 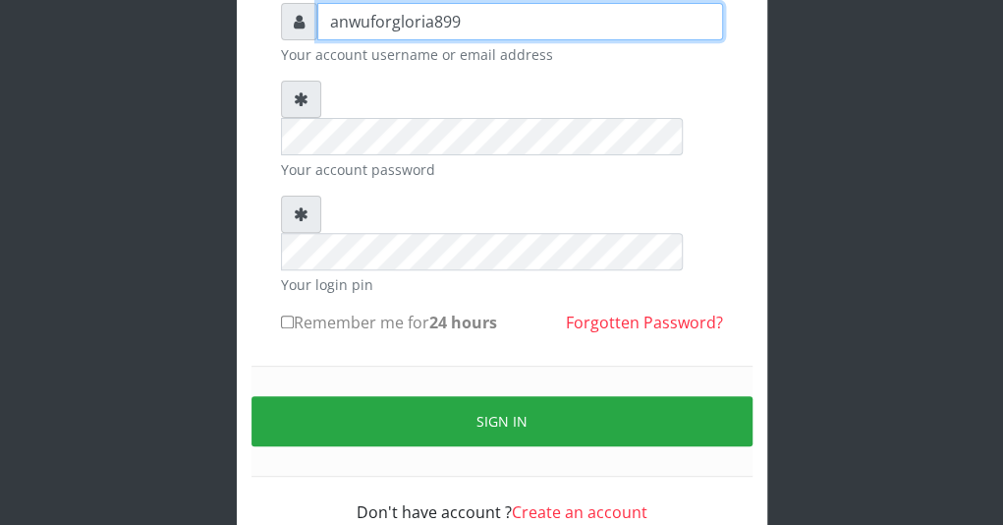 I want to click on a: Forgotten Password?, so click(x=645, y=322).